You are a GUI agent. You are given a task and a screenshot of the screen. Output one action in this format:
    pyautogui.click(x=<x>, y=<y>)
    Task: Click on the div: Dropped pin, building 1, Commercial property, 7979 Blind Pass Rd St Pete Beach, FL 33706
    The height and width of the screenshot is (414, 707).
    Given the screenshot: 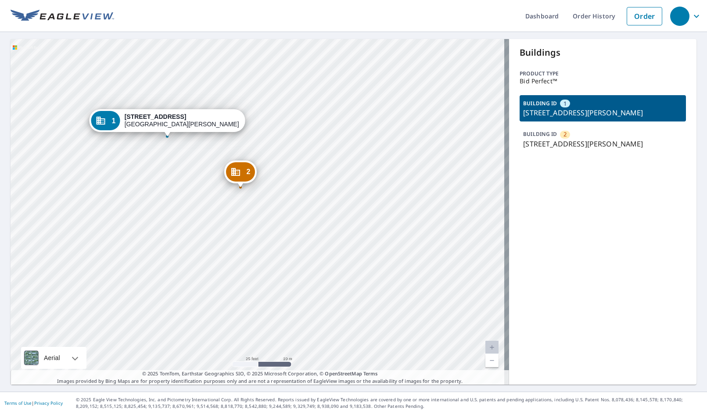 What is the action you would take?
    pyautogui.click(x=167, y=123)
    